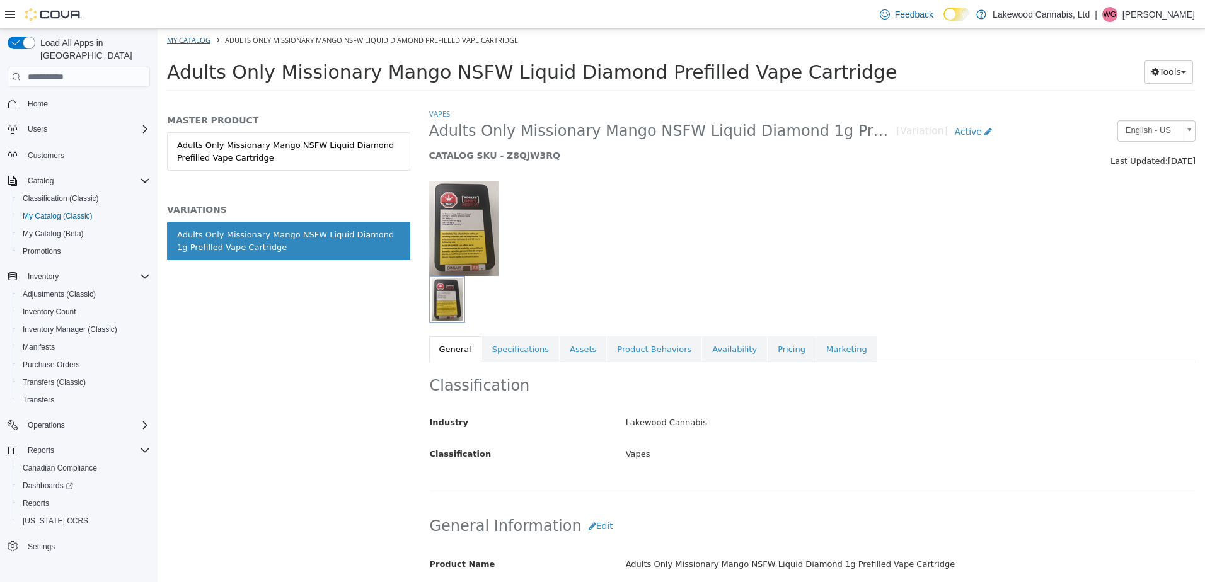 This screenshot has height=582, width=1205. Describe the element at coordinates (84, 216) in the screenshot. I see `button: My Catalog (Classic)` at that location.